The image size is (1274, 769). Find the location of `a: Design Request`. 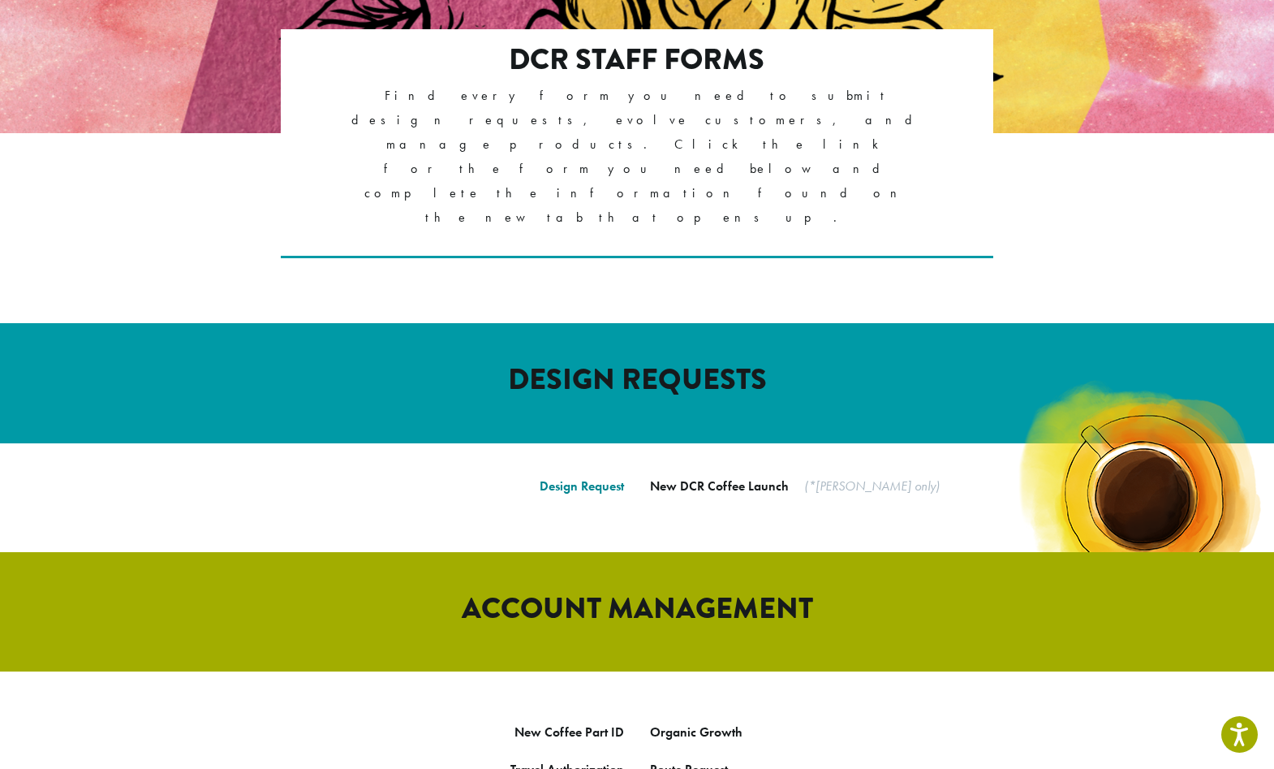

a: Design Request is located at coordinates (582, 485).